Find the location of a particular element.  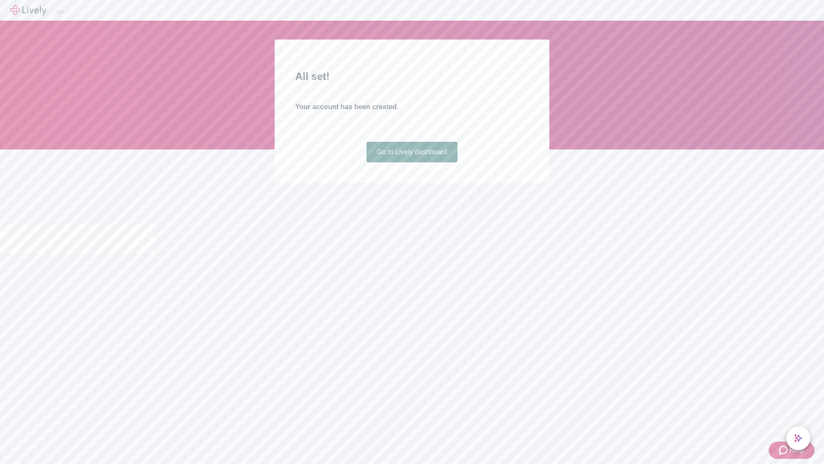

svg: Zendesk support icon is located at coordinates (784, 450).